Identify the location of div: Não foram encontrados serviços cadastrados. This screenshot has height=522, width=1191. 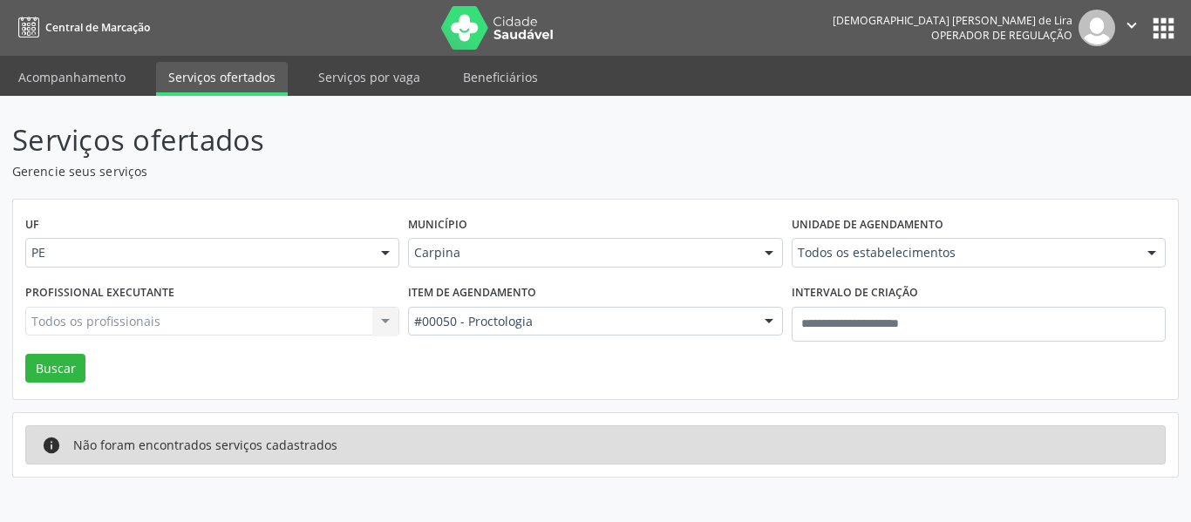
(205, 446).